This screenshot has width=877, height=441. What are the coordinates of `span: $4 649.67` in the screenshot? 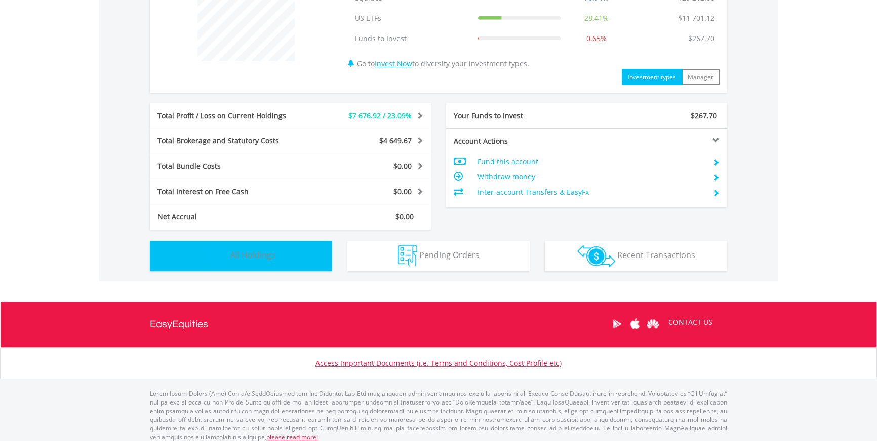 It's located at (395, 140).